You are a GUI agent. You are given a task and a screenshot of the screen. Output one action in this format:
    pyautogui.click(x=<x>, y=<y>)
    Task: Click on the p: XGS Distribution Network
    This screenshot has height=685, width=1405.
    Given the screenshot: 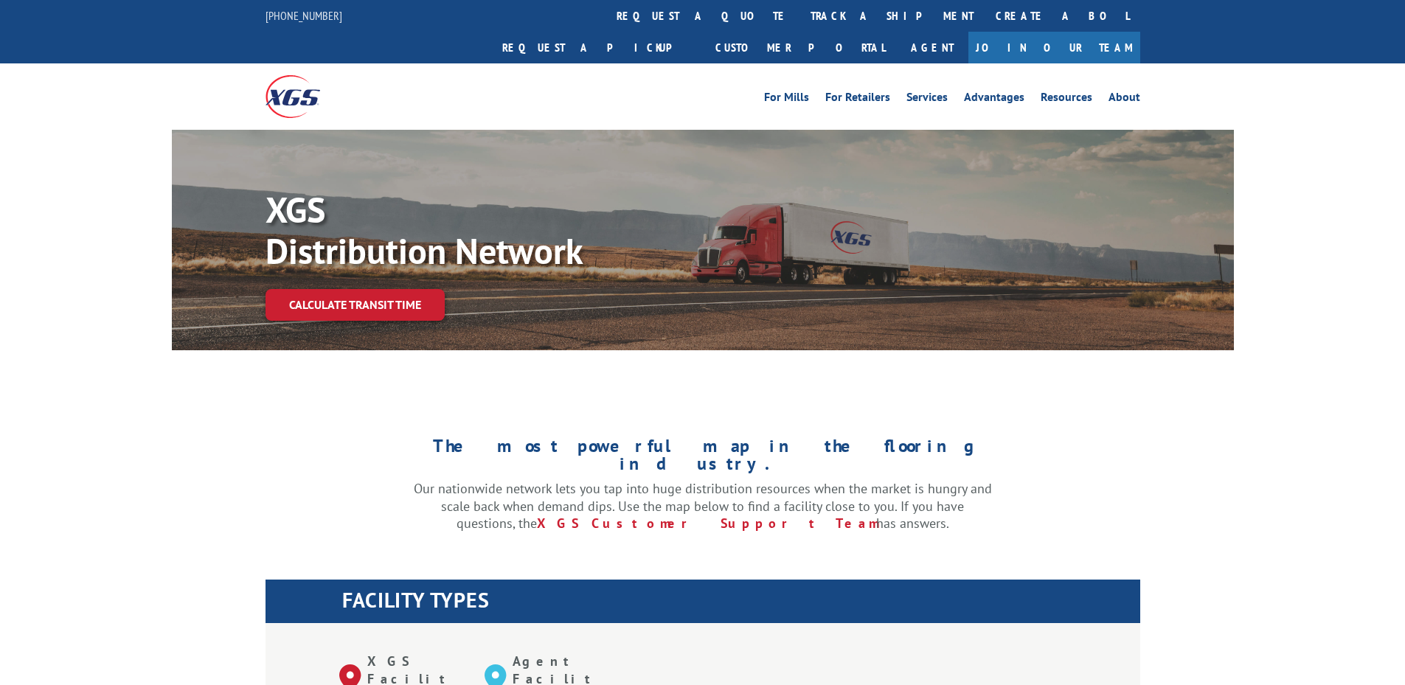 What is the action you would take?
    pyautogui.click(x=487, y=230)
    